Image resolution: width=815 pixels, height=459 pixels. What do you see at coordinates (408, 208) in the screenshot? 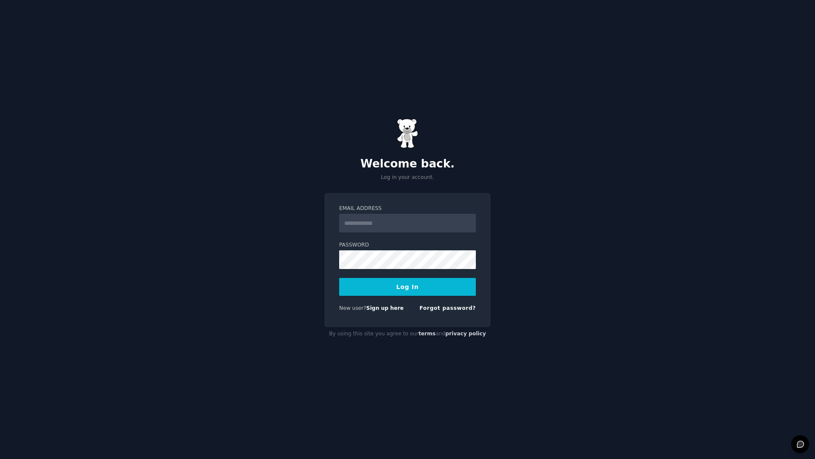
I see `label: Email Address` at bounding box center [408, 208].